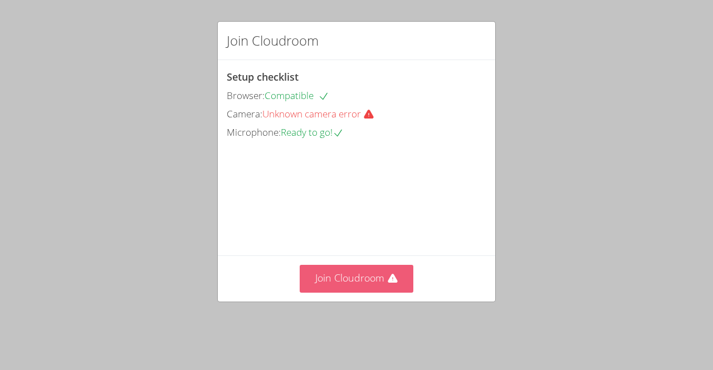  What do you see at coordinates (253, 132) in the screenshot?
I see `span: Microphone:` at bounding box center [253, 132].